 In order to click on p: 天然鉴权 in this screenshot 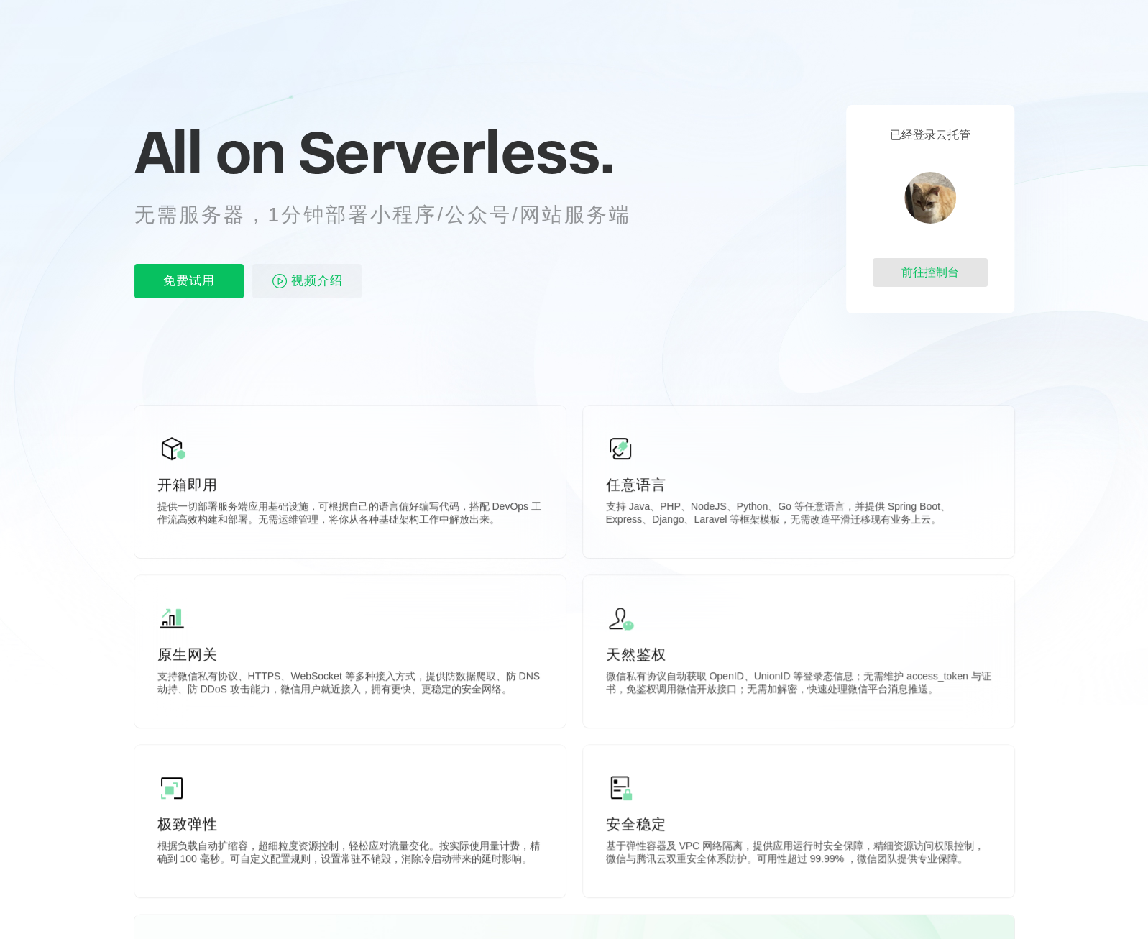, I will do `click(799, 654)`.